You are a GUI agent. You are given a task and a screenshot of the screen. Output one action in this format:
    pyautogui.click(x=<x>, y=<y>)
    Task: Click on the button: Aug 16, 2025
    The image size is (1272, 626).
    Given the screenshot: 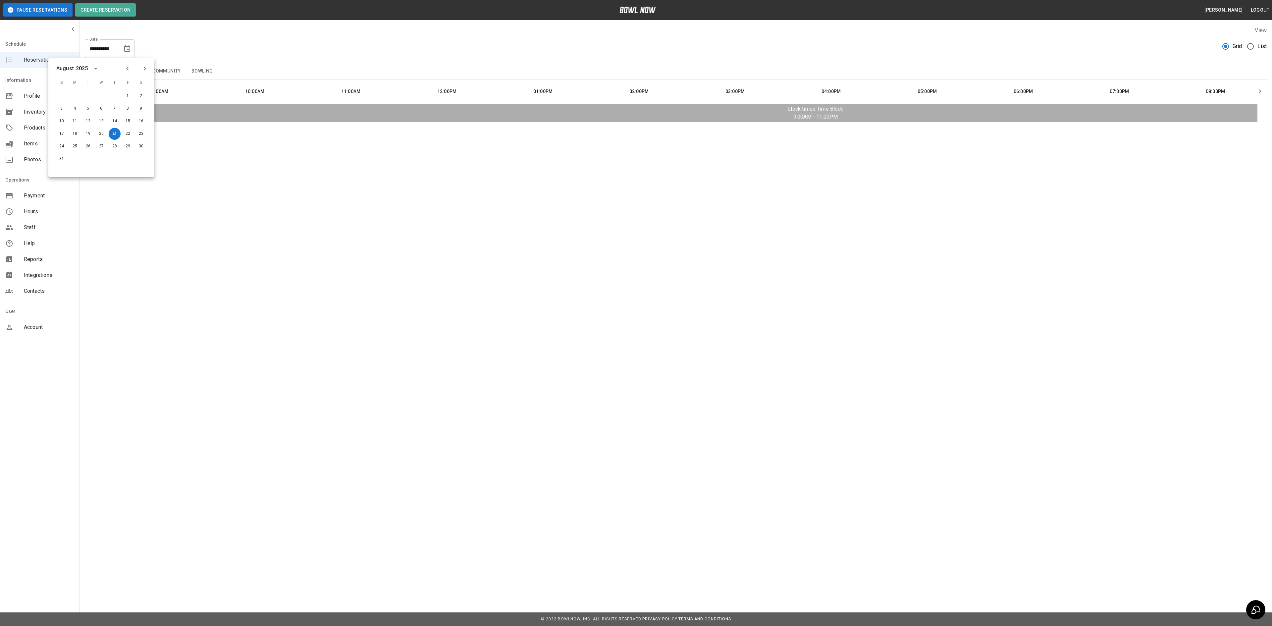 What is the action you would take?
    pyautogui.click(x=141, y=121)
    